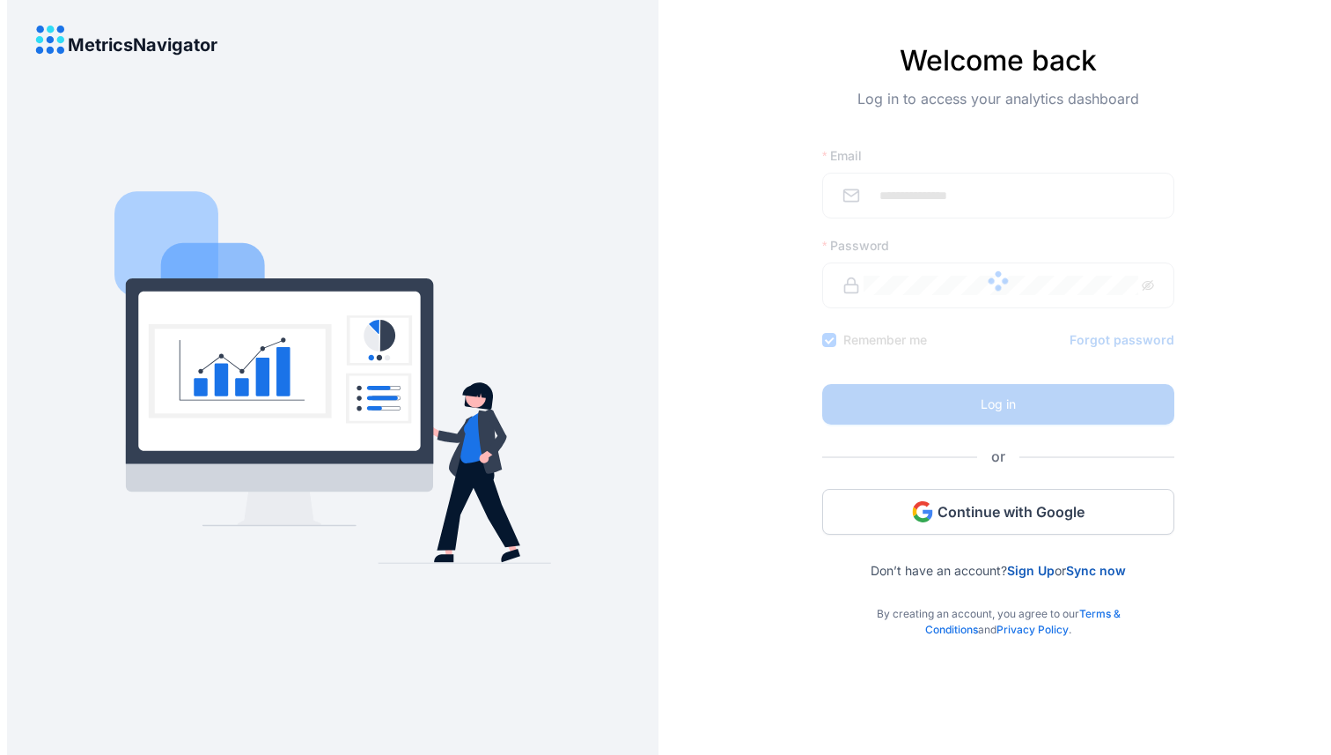 Image resolution: width=1331 pixels, height=755 pixels. Describe the element at coordinates (998, 556) in the screenshot. I see `div: Don’t have an account? or` at that location.